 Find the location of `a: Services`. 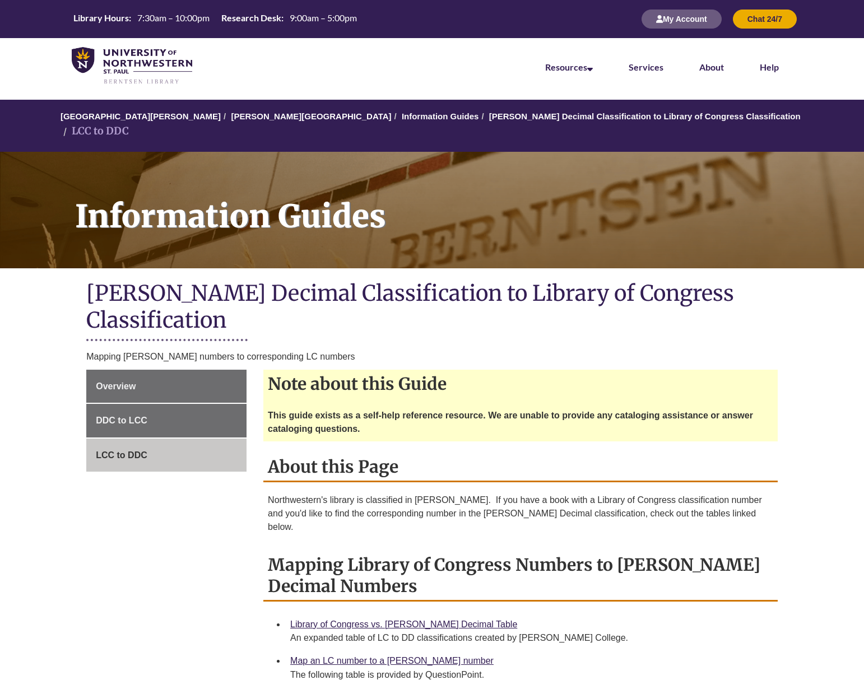

a: Services is located at coordinates (646, 67).